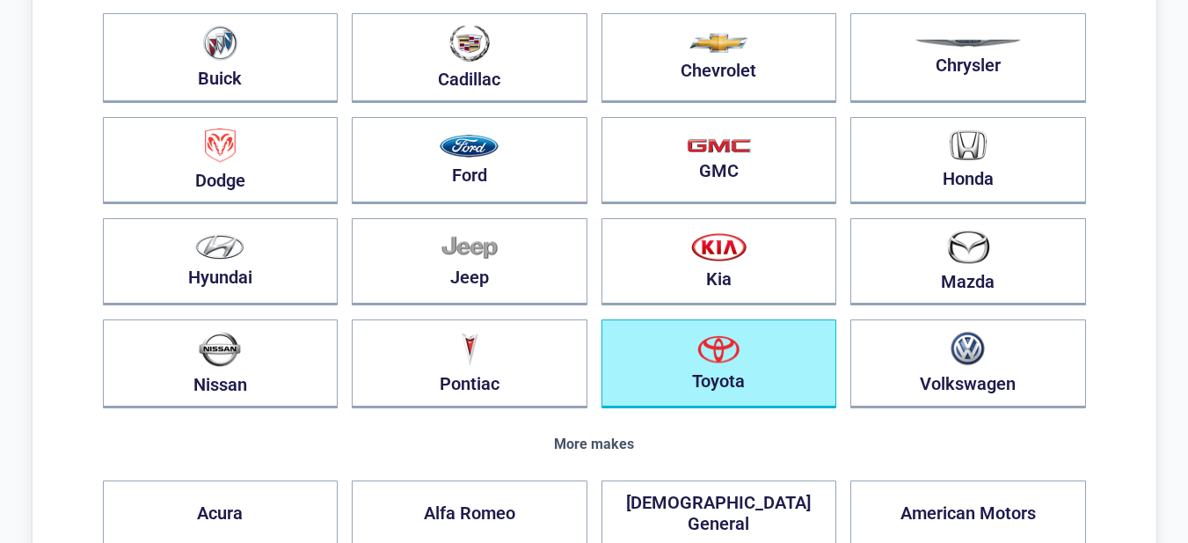  What do you see at coordinates (221, 160) in the screenshot?
I see `button: Dodge` at bounding box center [221, 160].